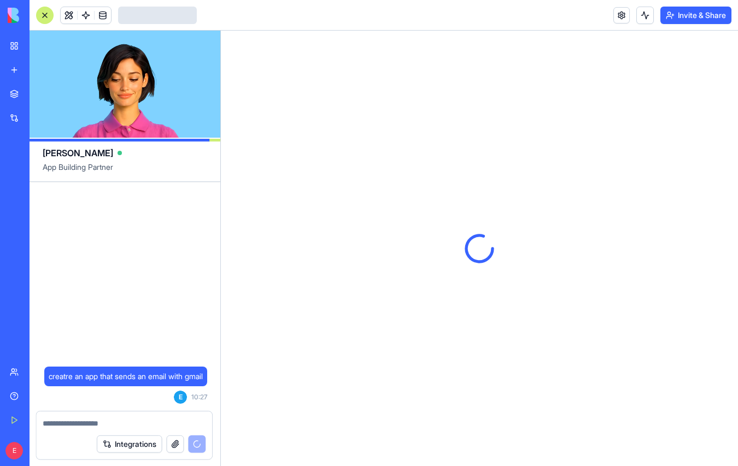 The width and height of the screenshot is (738, 466). Describe the element at coordinates (125, 172) in the screenshot. I see `span: App Building Partner` at that location.